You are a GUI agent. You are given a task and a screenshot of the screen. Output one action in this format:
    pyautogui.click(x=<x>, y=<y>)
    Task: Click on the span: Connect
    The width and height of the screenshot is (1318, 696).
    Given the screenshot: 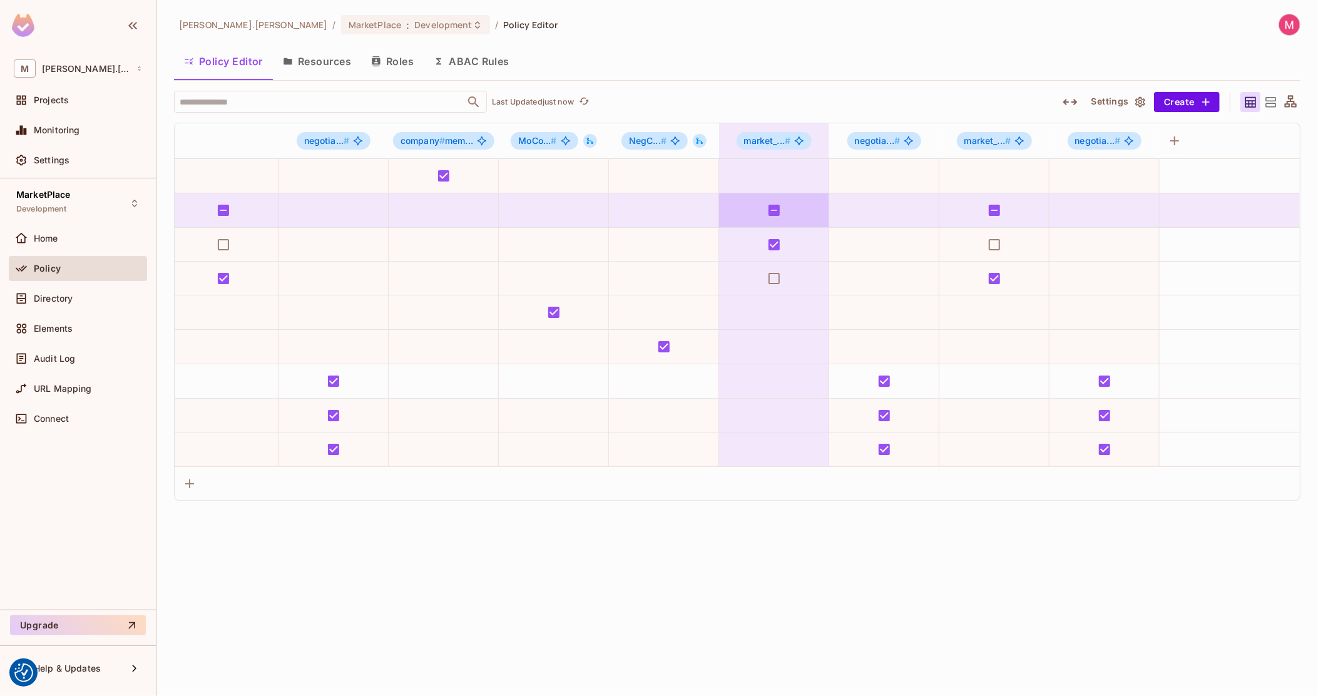 What is the action you would take?
    pyautogui.click(x=51, y=419)
    